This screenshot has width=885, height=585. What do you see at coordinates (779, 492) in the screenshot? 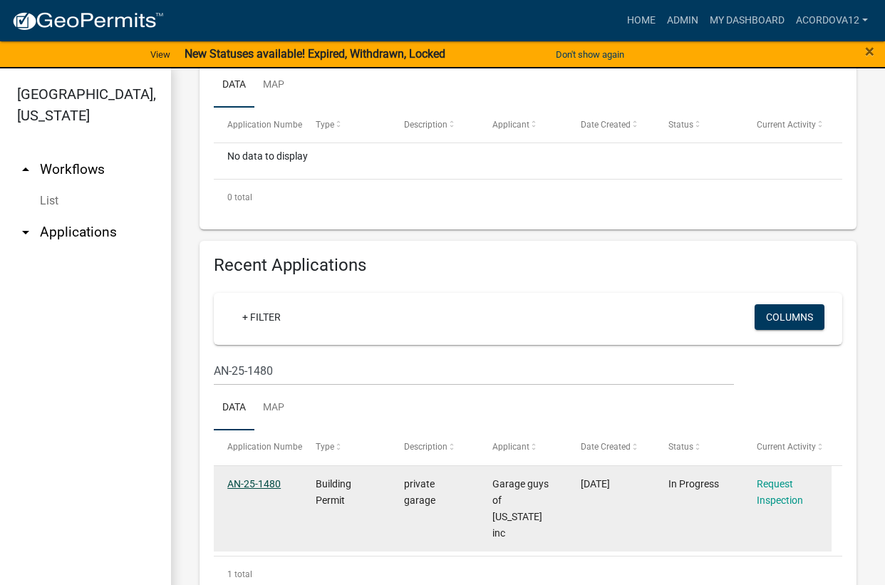
I see `a: Request Inspection` at bounding box center [779, 492].